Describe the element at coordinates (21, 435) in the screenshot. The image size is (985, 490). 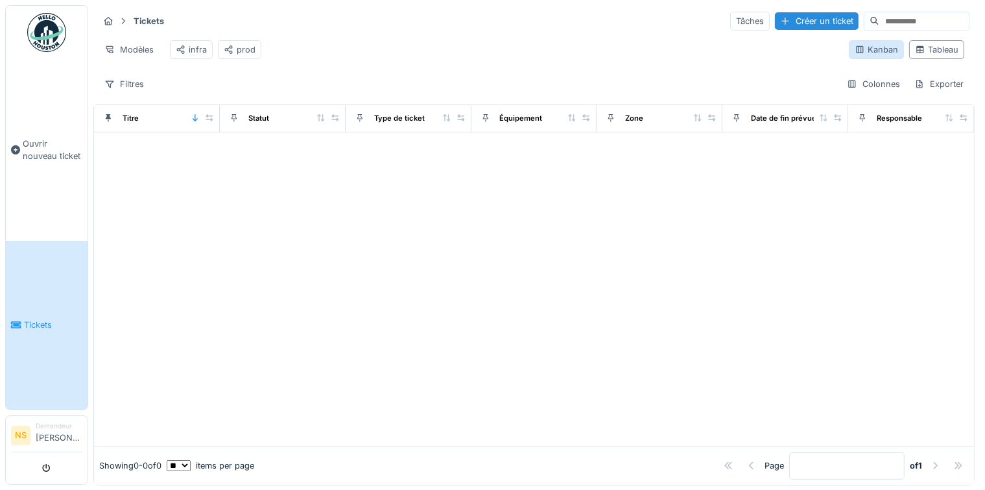
I see `li: NS` at that location.